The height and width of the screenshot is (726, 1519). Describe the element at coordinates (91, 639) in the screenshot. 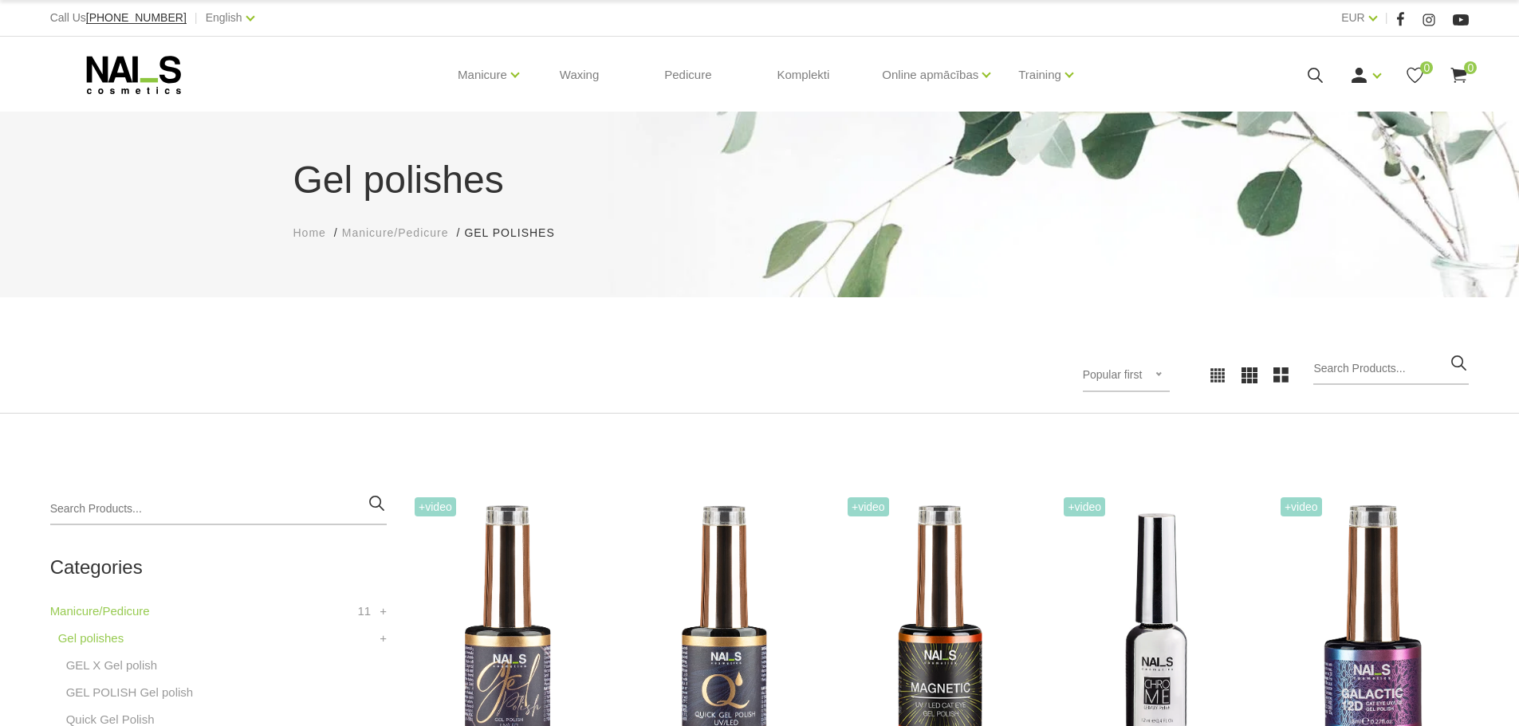

I see `a: Gel polishes` at that location.